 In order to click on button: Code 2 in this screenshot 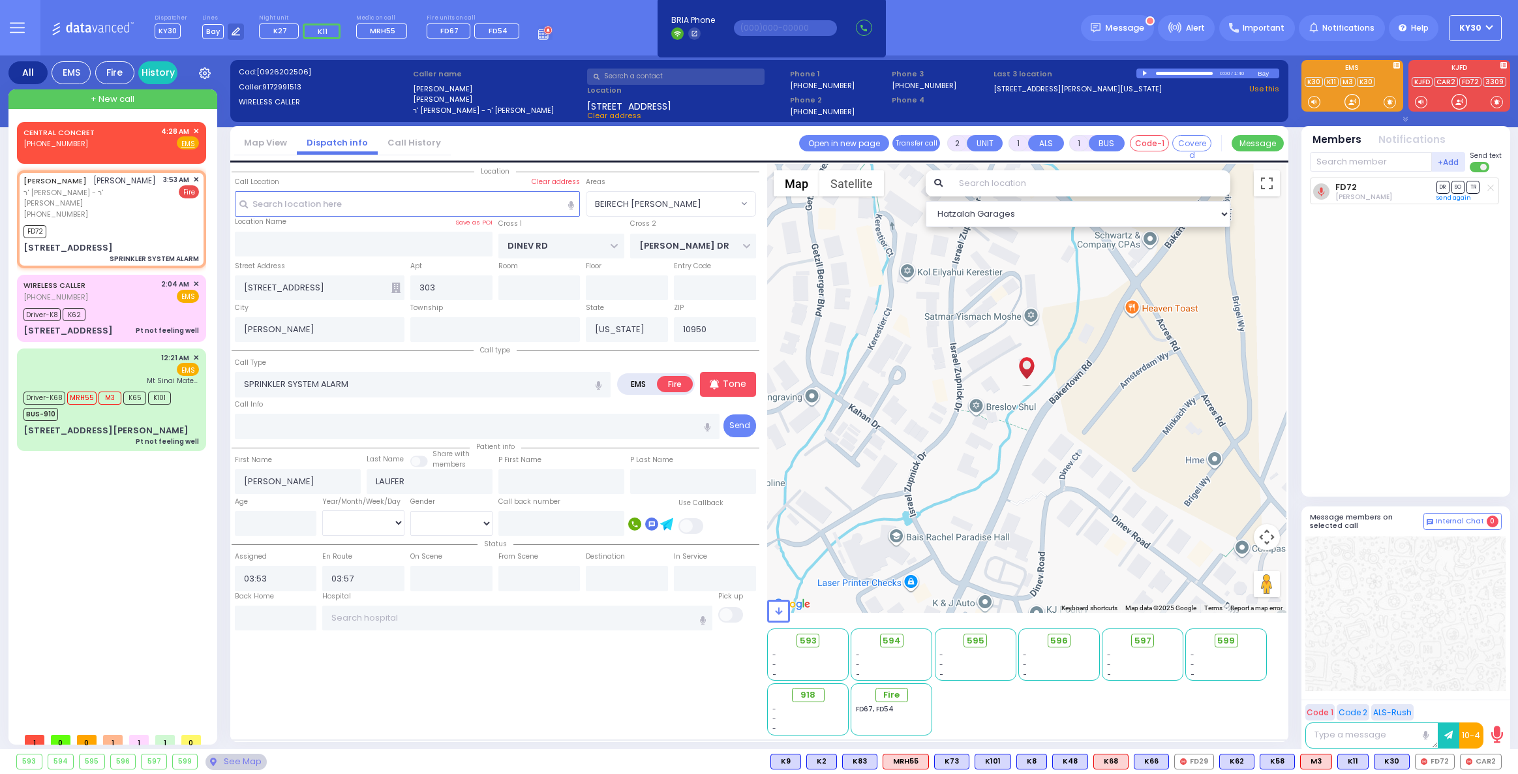, I will do `click(1353, 712)`.